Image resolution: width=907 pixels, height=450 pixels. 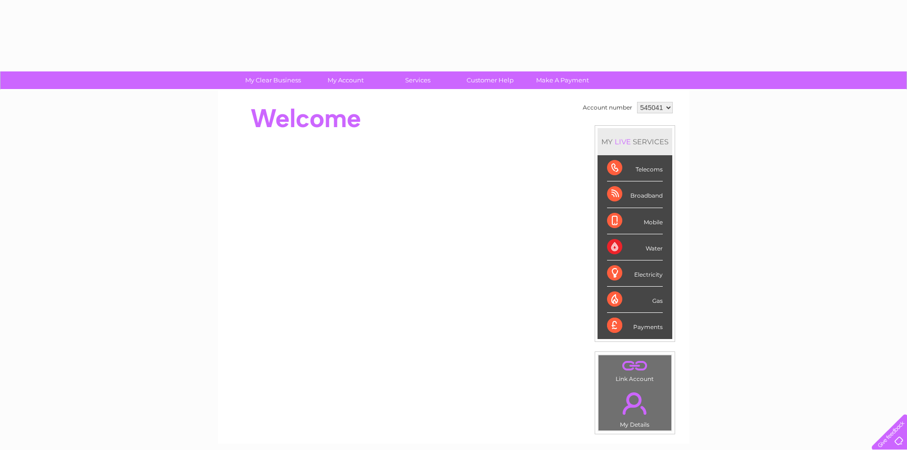 I want to click on td: My Details, so click(x=634, y=407).